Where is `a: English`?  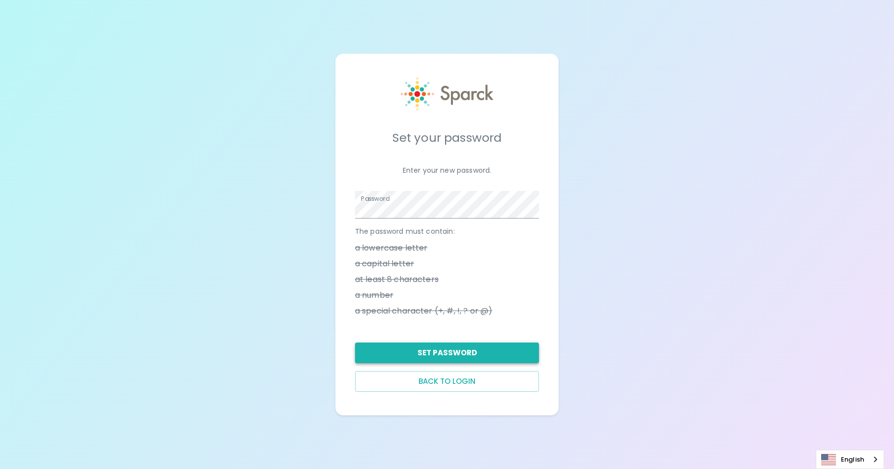 a: English is located at coordinates (850, 459).